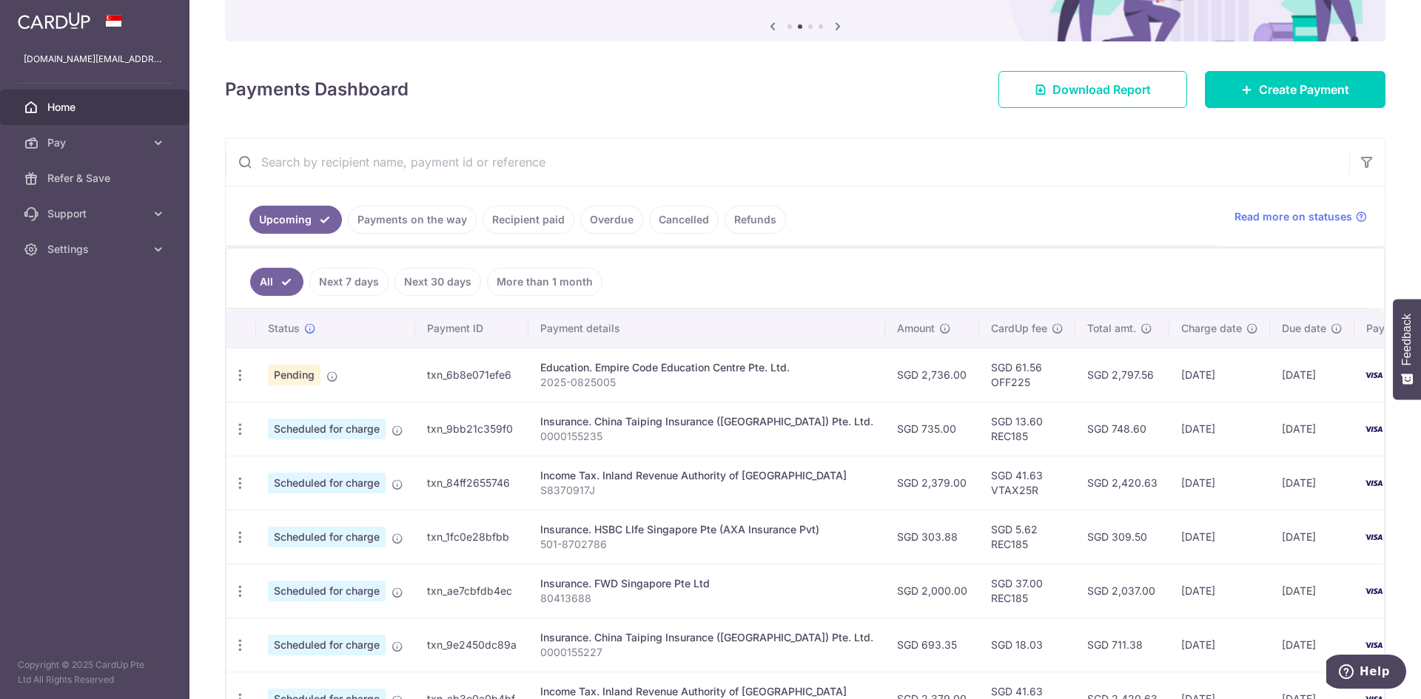 This screenshot has height=699, width=1421. Describe the element at coordinates (1212, 329) in the screenshot. I see `span: Charge date` at that location.